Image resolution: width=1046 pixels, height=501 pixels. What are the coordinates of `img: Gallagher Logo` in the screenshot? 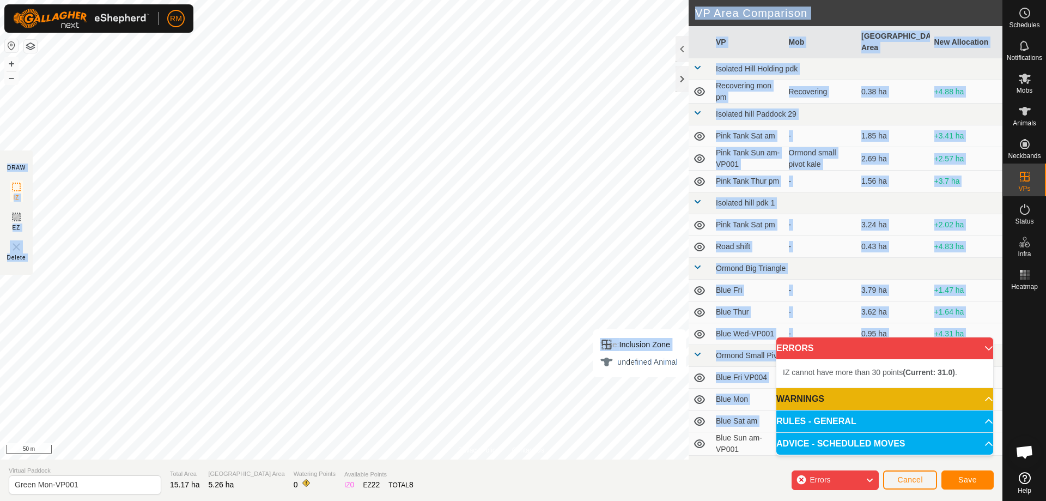 It's located at (81, 19).